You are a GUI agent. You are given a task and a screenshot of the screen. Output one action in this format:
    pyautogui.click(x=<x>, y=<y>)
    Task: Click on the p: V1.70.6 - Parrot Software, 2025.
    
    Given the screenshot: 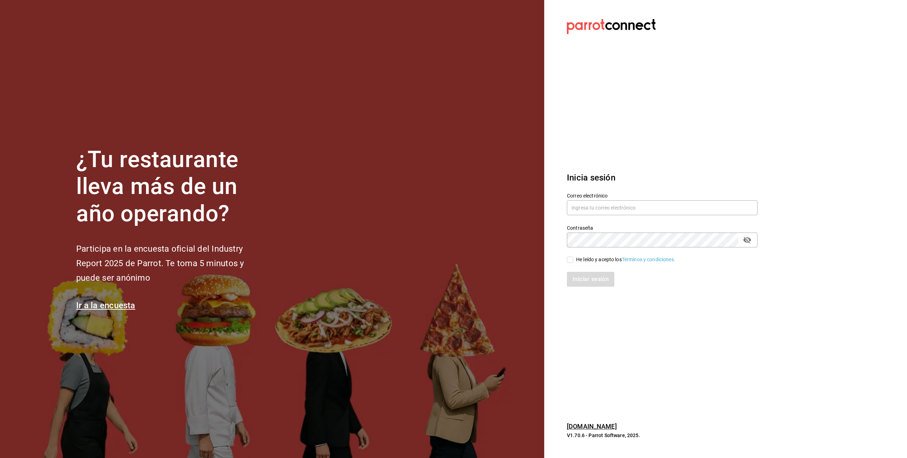 What is the action you would take?
    pyautogui.click(x=662, y=436)
    